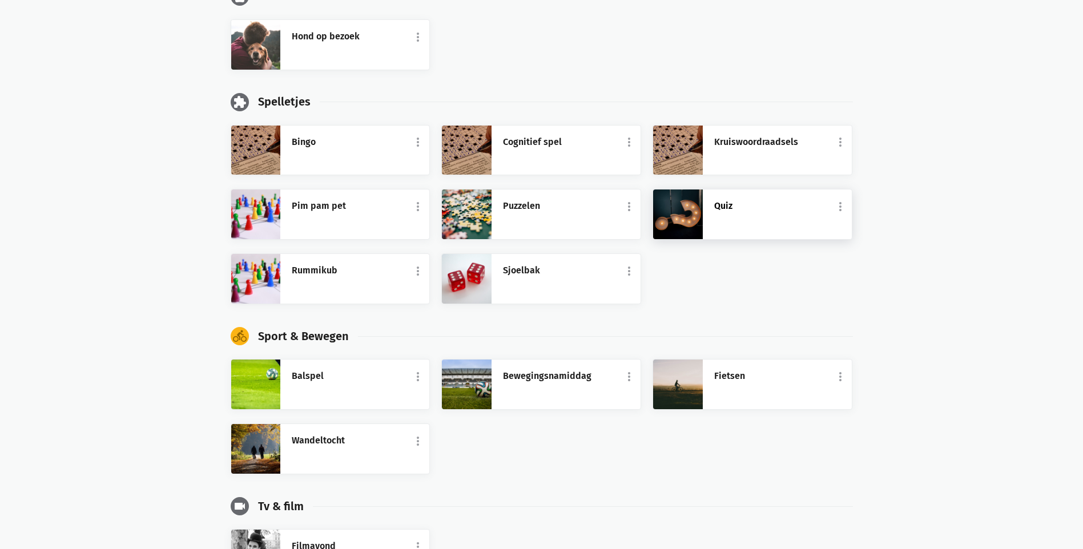 This screenshot has height=549, width=1083. What do you see at coordinates (566, 271) in the screenshot?
I see `a: Sjoelbak` at bounding box center [566, 271].